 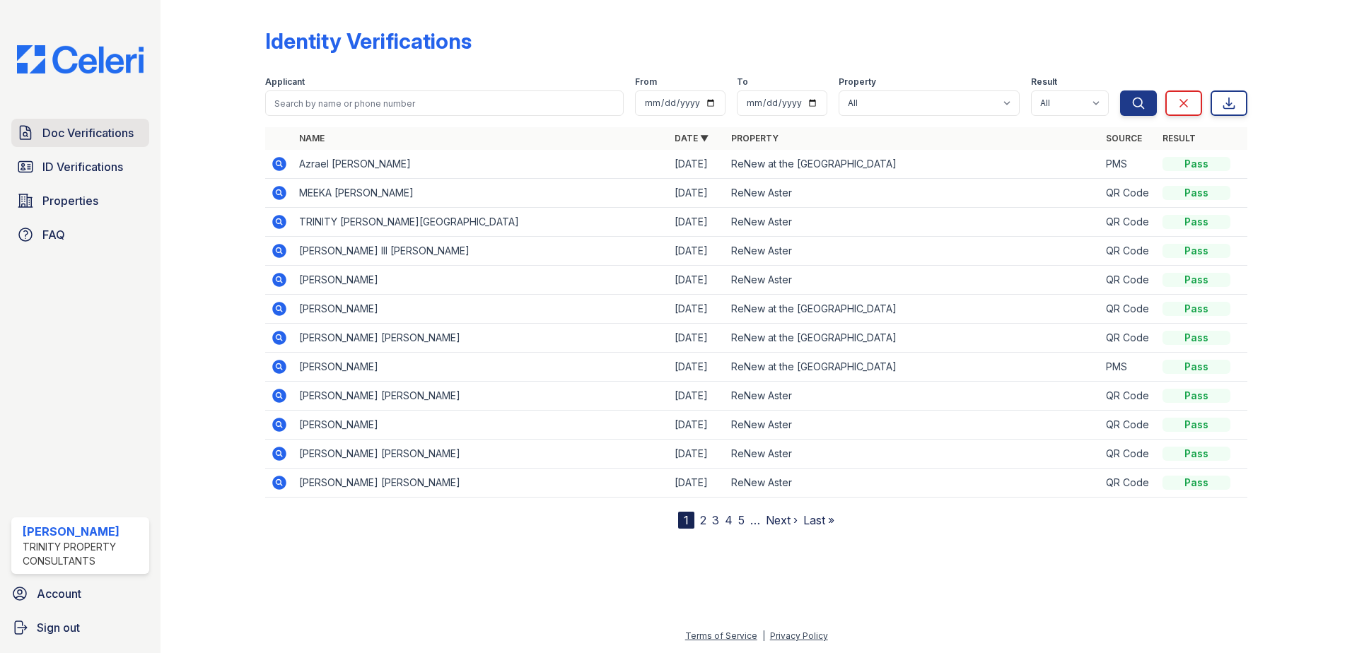 I want to click on span: ID Verifications, so click(x=83, y=167).